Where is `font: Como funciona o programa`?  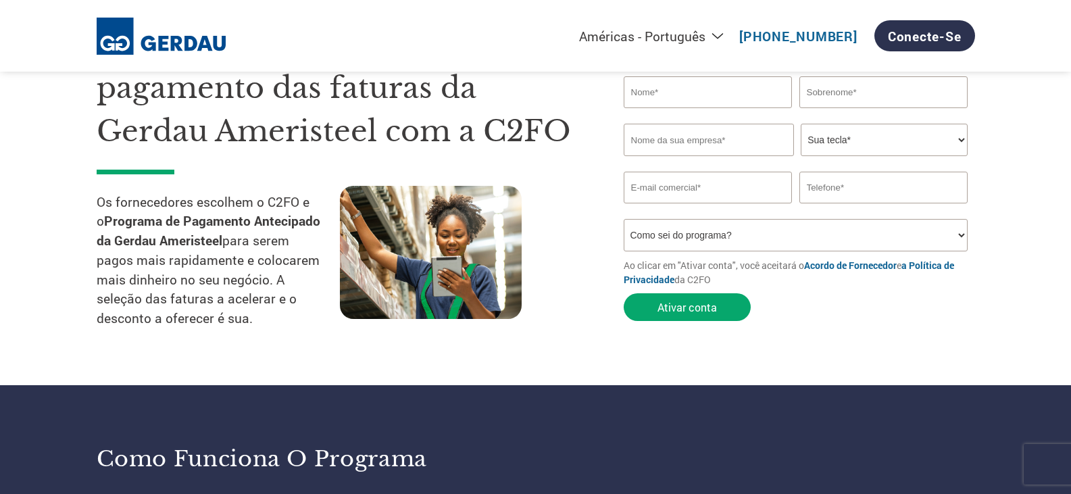 font: Como funciona o programa is located at coordinates (262, 459).